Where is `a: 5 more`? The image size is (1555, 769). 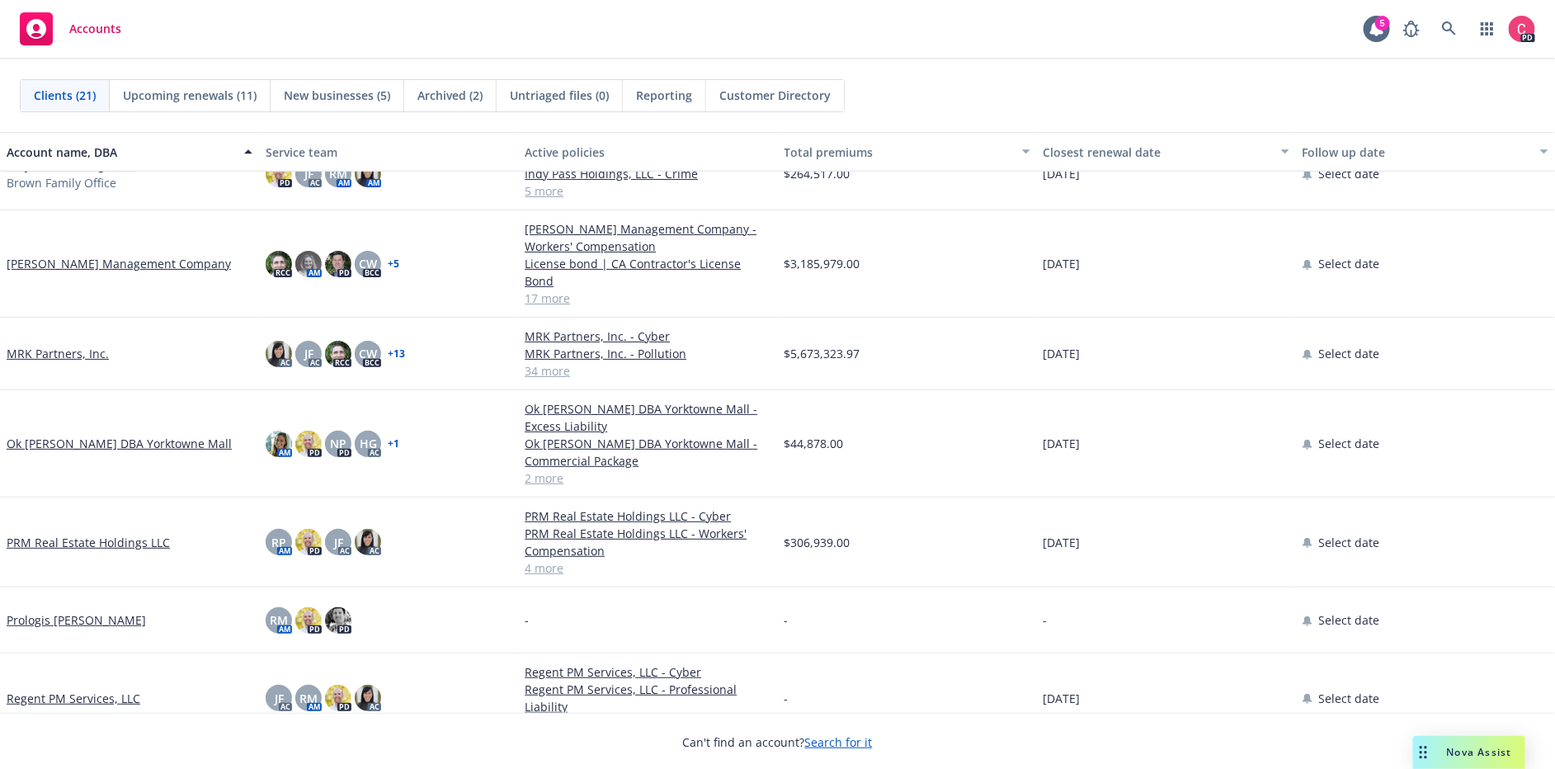
a: 5 more is located at coordinates (648, 191).